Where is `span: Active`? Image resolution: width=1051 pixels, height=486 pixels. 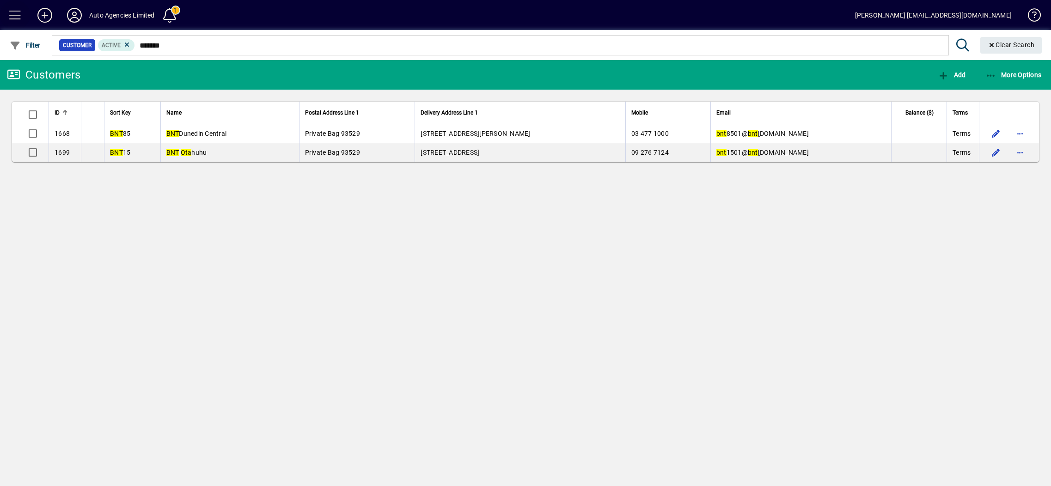
span: Active is located at coordinates (111, 45).